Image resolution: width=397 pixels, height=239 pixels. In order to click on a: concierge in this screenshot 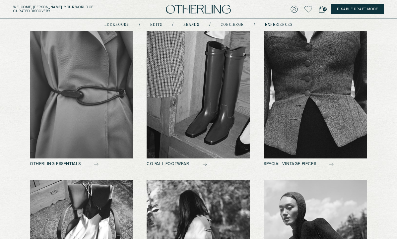, I will do `click(232, 25)`.